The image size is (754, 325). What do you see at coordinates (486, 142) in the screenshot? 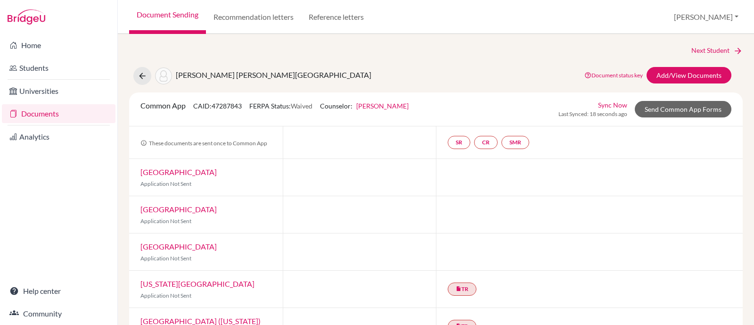
I see `a: CR` at bounding box center [486, 142].